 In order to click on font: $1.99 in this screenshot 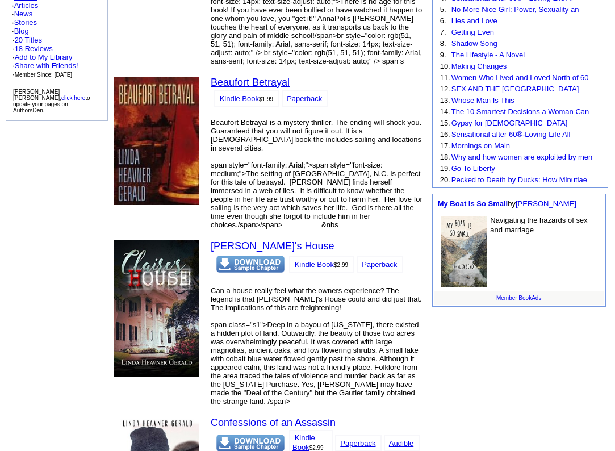, I will do `click(266, 99)`.